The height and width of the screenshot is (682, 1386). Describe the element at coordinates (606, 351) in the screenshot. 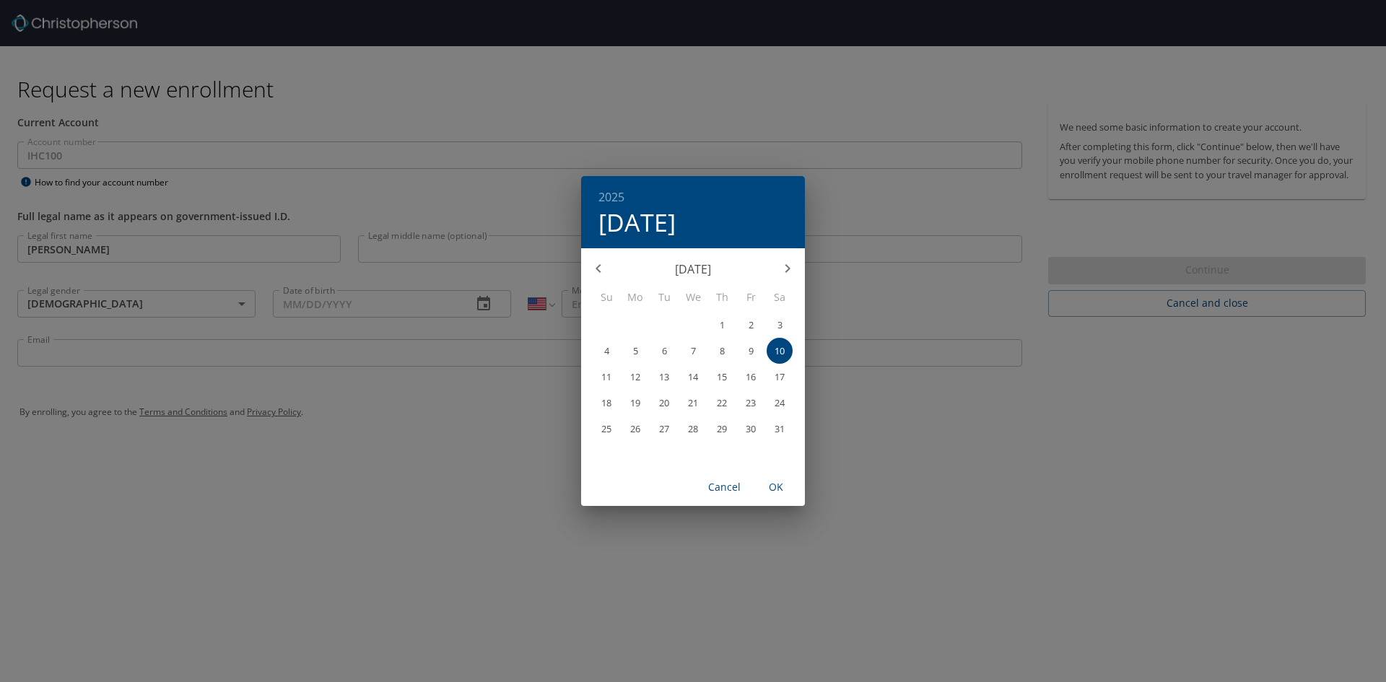

I see `button: 4` at that location.